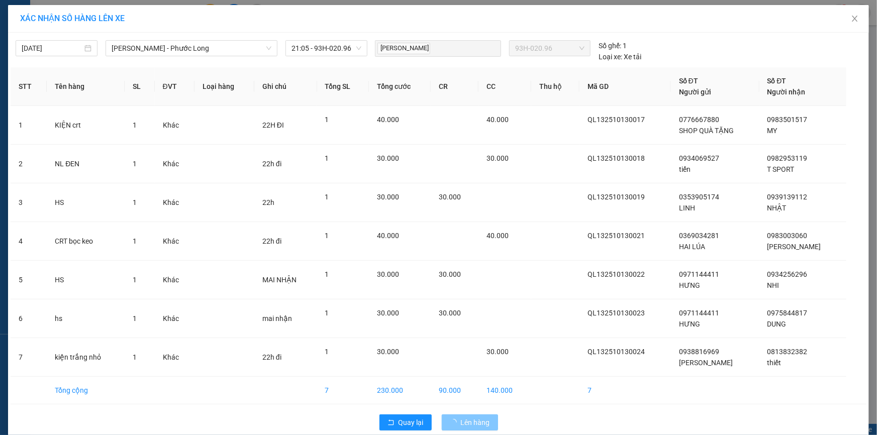  What do you see at coordinates (616, 158) in the screenshot?
I see `span: QL132510130018` at bounding box center [616, 158].